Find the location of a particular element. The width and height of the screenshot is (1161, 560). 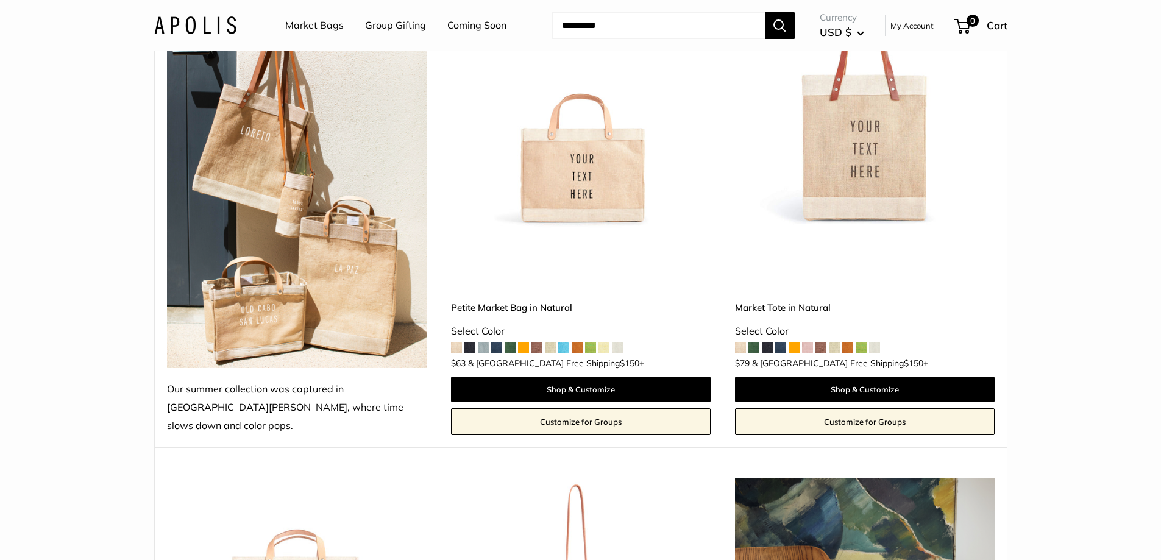

span: 0 is located at coordinates (972, 21).